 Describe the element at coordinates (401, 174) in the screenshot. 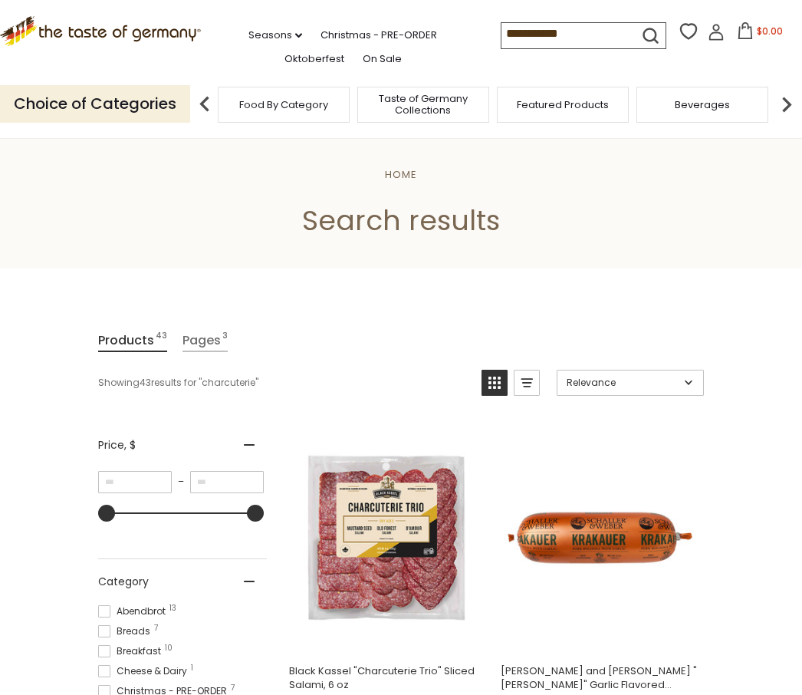

I see `a: Home` at that location.